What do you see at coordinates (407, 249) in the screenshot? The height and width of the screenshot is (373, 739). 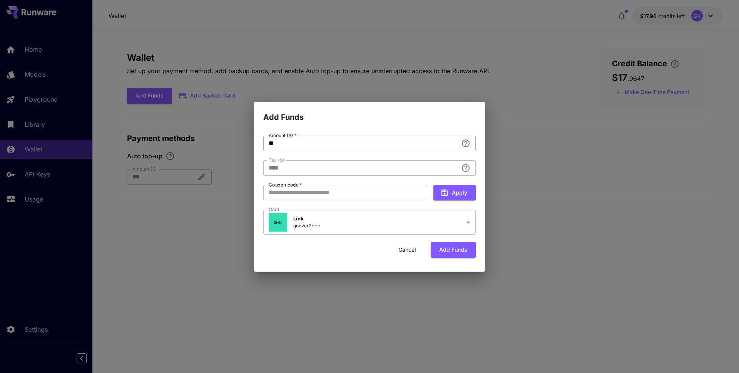 I see `button: Cancel` at bounding box center [407, 249].